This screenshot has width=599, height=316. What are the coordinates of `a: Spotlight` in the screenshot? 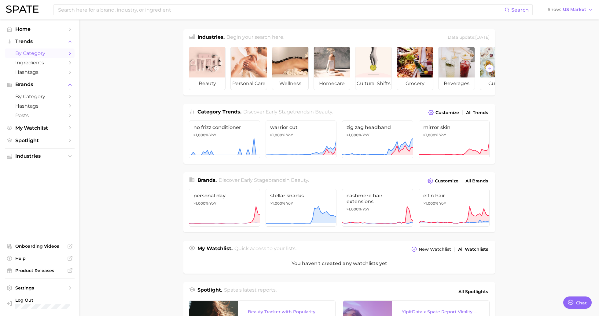 It's located at (40, 140).